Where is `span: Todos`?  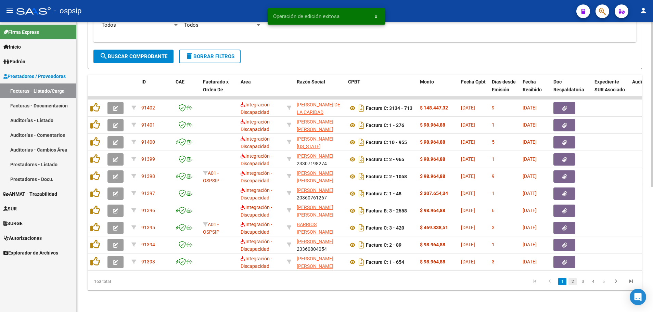
span: Todos is located at coordinates (109, 25).